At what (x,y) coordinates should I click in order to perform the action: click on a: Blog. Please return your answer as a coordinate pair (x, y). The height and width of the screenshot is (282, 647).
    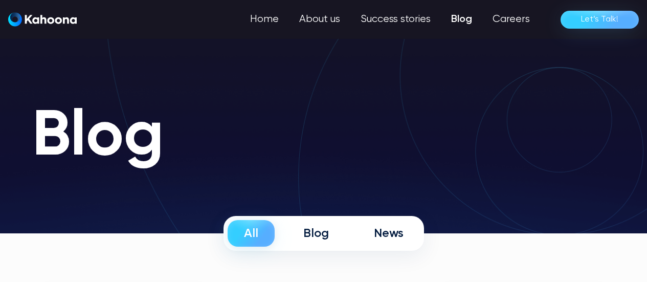
    Looking at the image, I should click on (461, 19).